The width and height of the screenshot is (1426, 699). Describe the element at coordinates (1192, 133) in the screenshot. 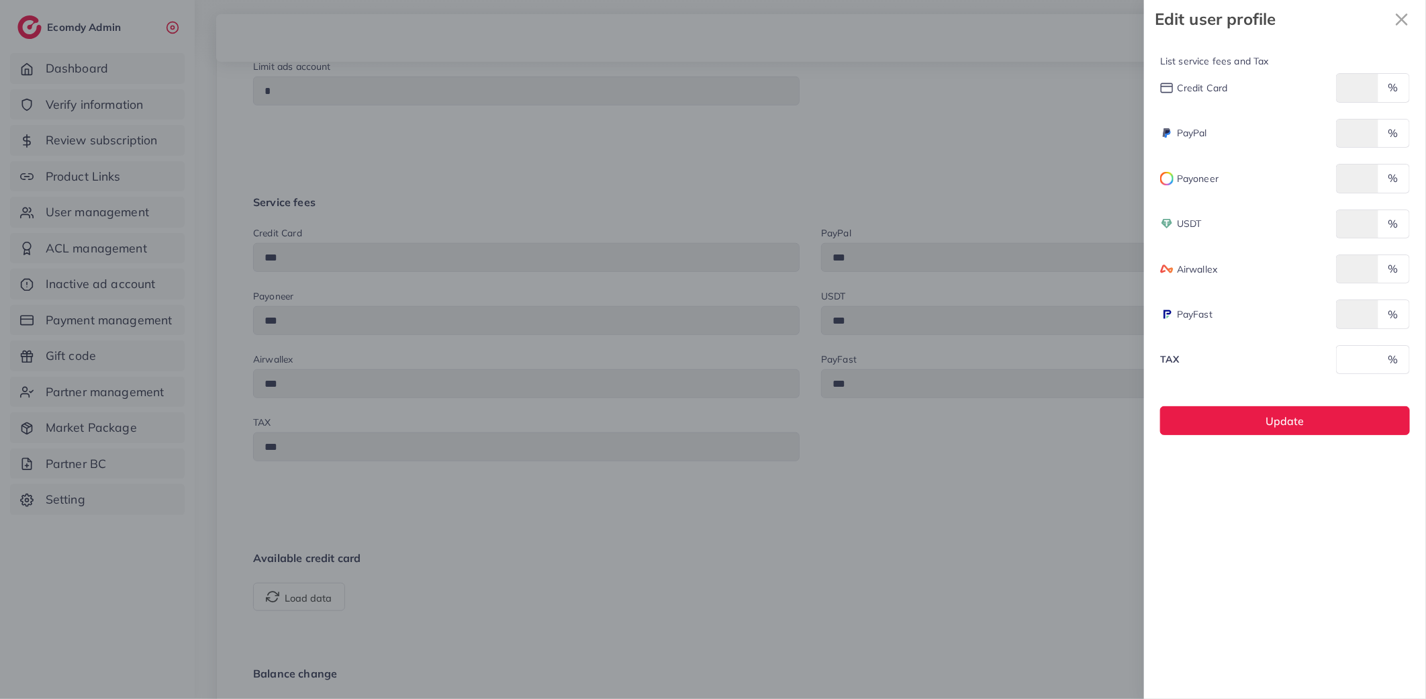

I see `span: PayPal` at that location.